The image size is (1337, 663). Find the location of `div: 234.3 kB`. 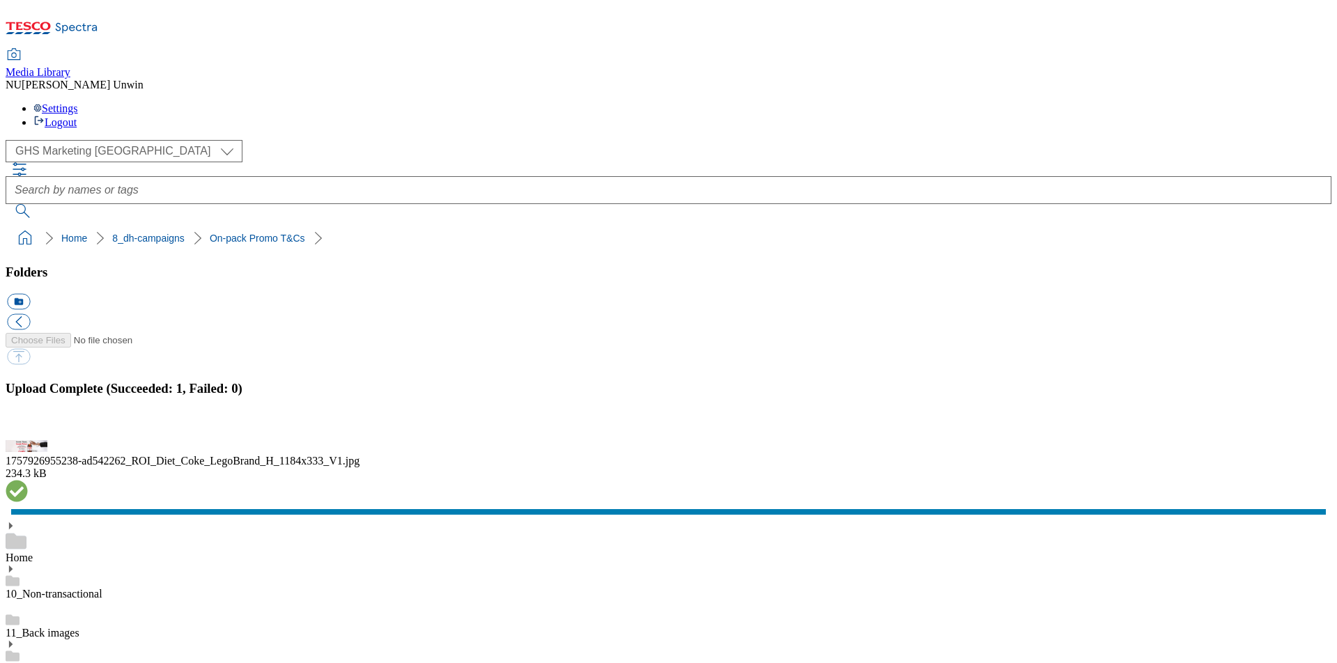

div: 234.3 kB is located at coordinates (668, 474).